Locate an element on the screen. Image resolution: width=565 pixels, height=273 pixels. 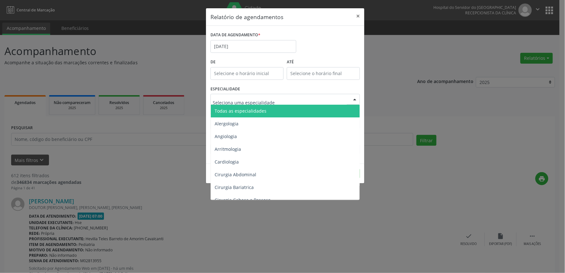
span: Alergologia is located at coordinates (226, 123).